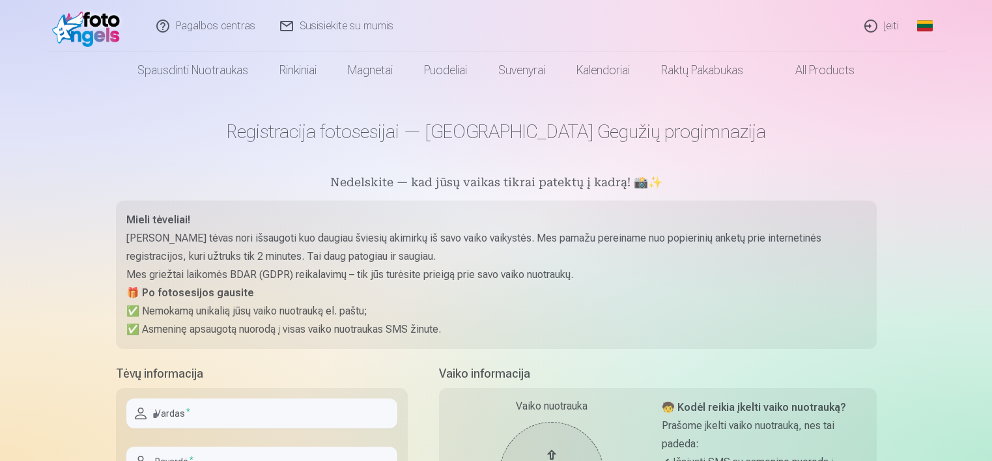  Describe the element at coordinates (89, 26) in the screenshot. I see `img: /fa2` at that location.